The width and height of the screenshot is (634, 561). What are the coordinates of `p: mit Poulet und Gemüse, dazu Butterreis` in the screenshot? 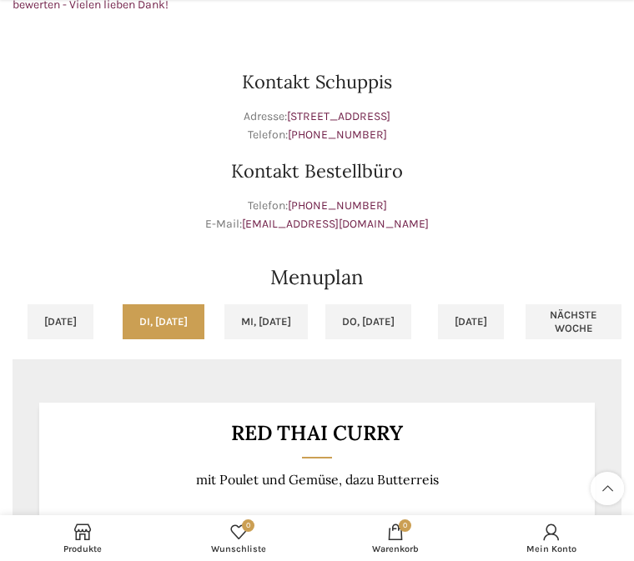 It's located at (317, 480).